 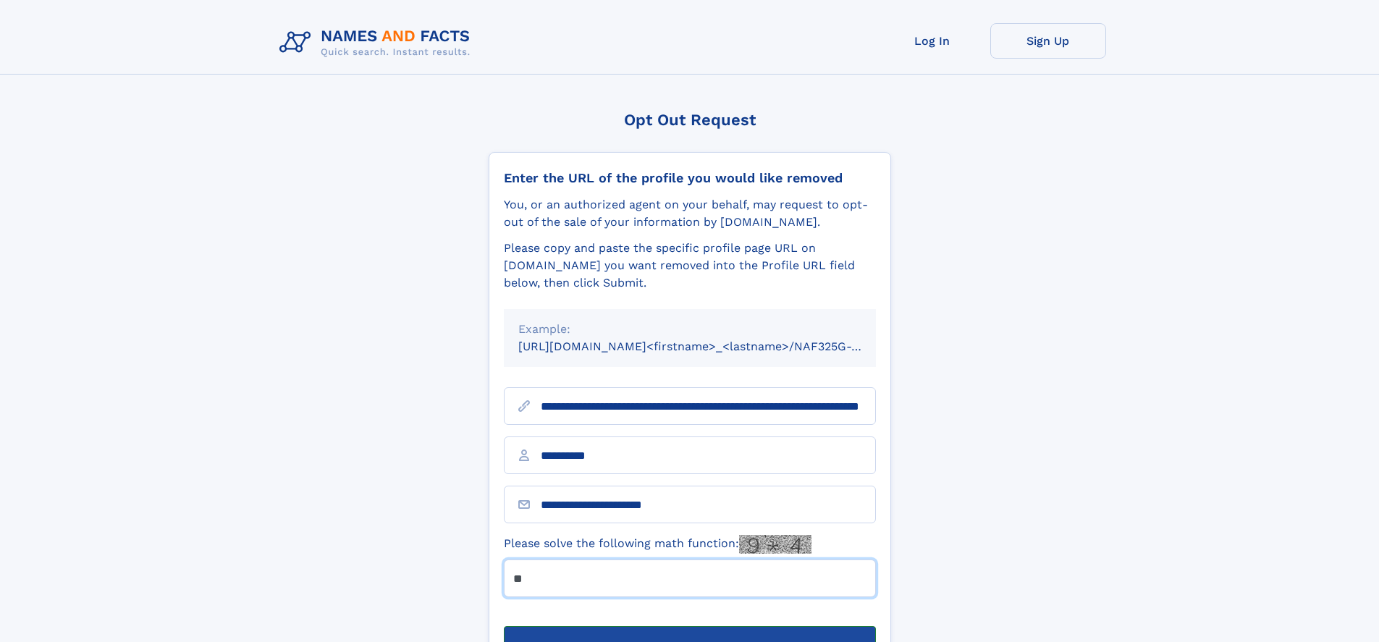 What do you see at coordinates (690, 214) in the screenshot?
I see `div: You, or an authorized agent on your behalf, may request to opt-out of the sale of your informatio...` at bounding box center [690, 214].